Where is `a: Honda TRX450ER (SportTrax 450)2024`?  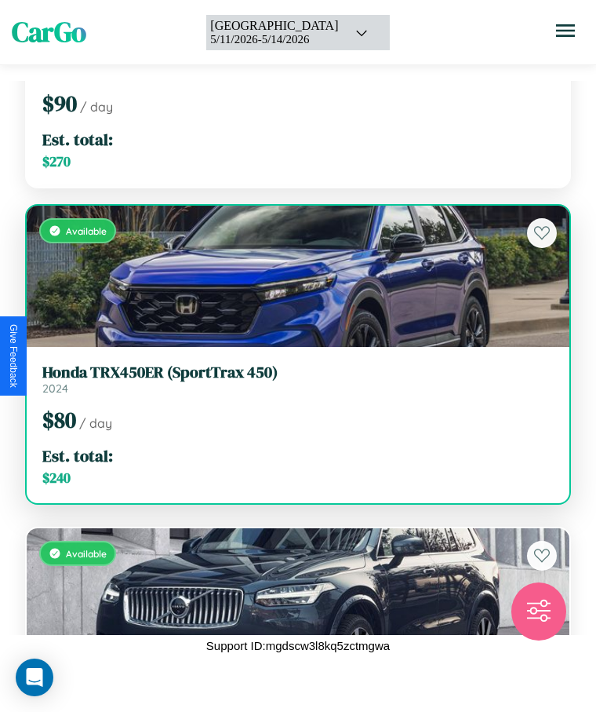
a: Honda TRX450ER (SportTrax 450)2024 is located at coordinates (298, 379).